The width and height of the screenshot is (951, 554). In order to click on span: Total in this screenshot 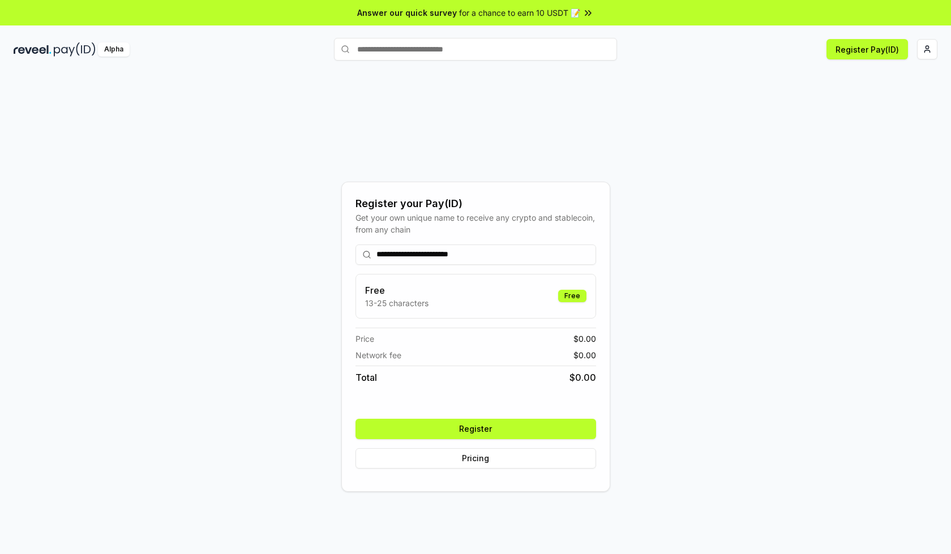, I will do `click(366, 378)`.